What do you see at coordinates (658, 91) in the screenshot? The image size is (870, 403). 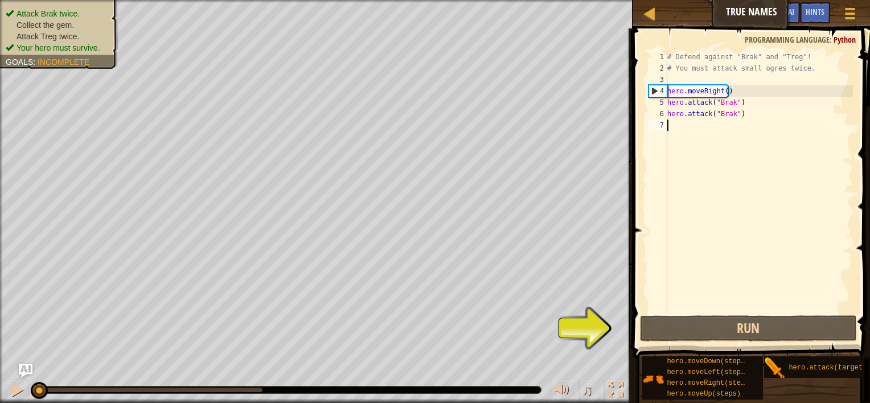 I see `div: 4` at bounding box center [658, 91].